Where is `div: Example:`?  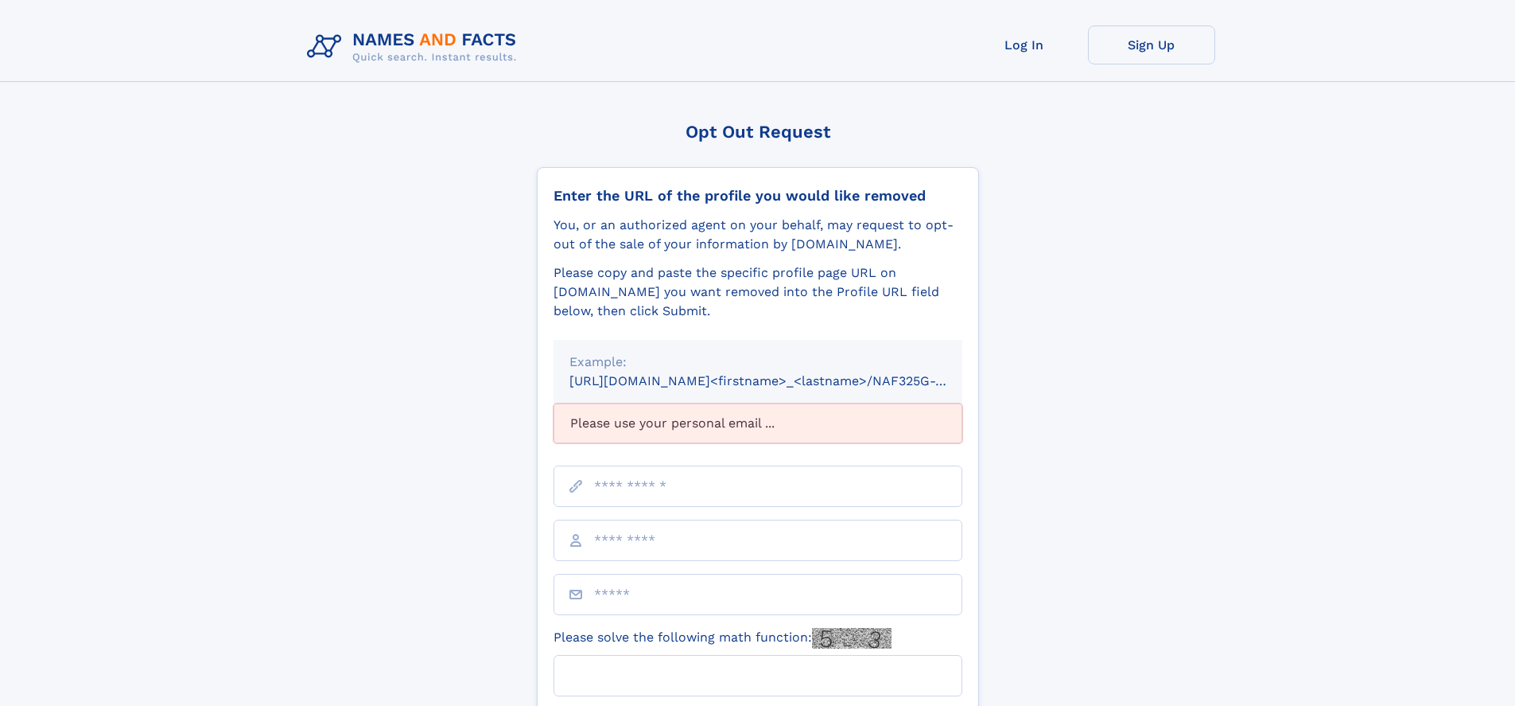 div: Example: is located at coordinates (758, 362).